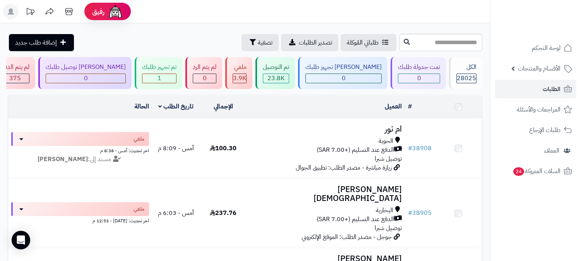 The image size is (581, 261). What do you see at coordinates (159, 78) in the screenshot?
I see `span: 1` at bounding box center [159, 78].